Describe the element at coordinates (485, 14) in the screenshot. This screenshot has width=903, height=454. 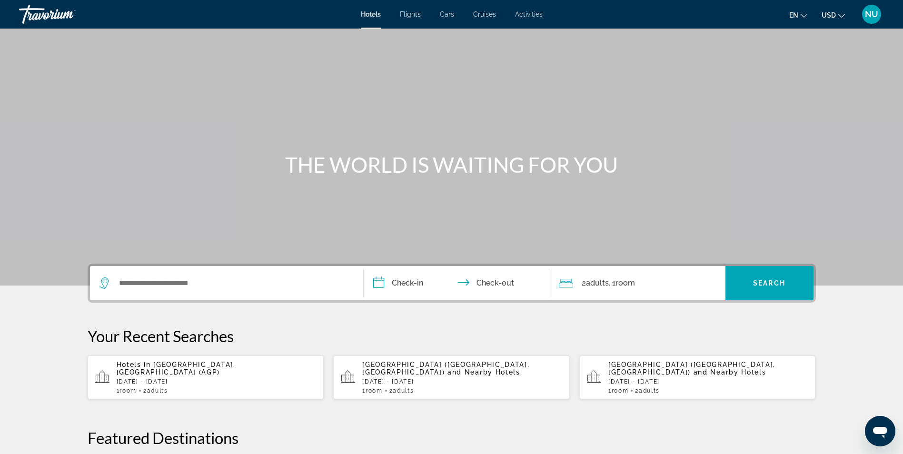
I see `span: Cruises` at that location.